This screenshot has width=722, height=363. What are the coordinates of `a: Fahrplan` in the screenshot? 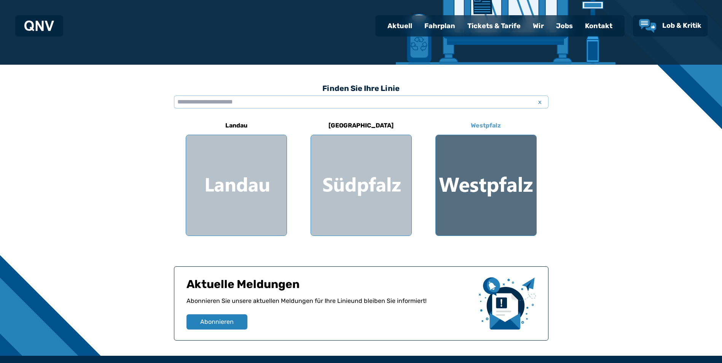 It's located at (439, 26).